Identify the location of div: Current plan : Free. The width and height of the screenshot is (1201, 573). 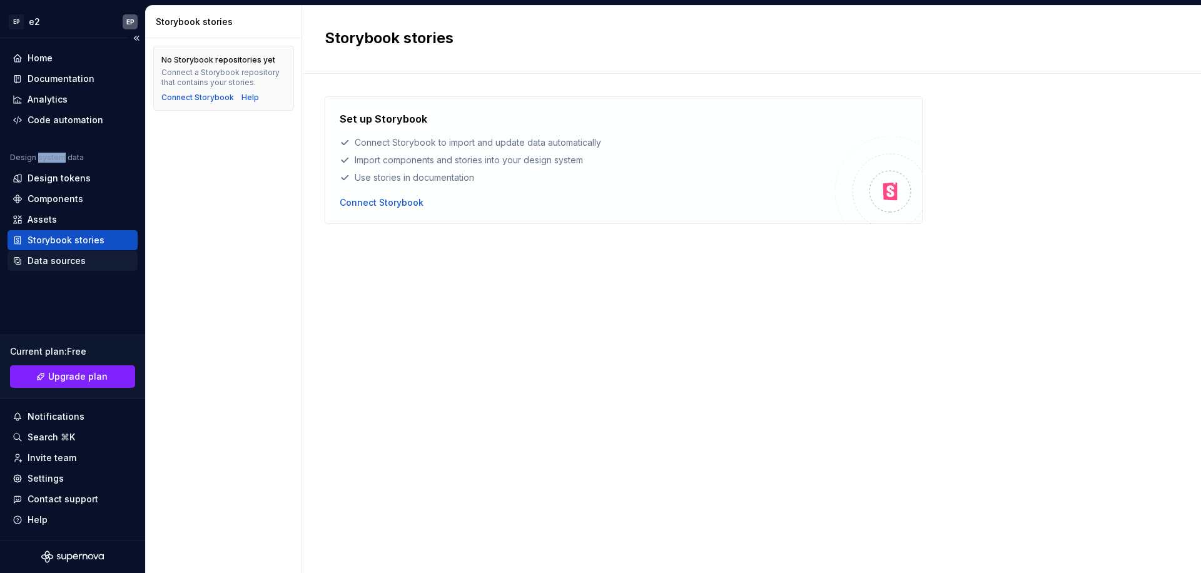
(73, 352).